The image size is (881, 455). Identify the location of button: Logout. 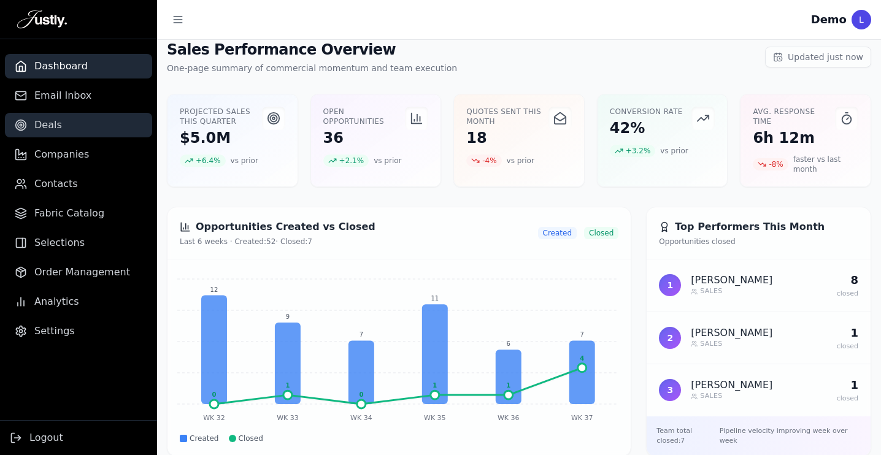
(36, 438).